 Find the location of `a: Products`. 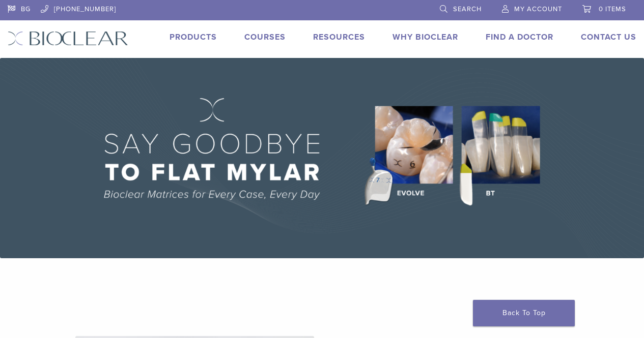

a: Products is located at coordinates (193, 37).